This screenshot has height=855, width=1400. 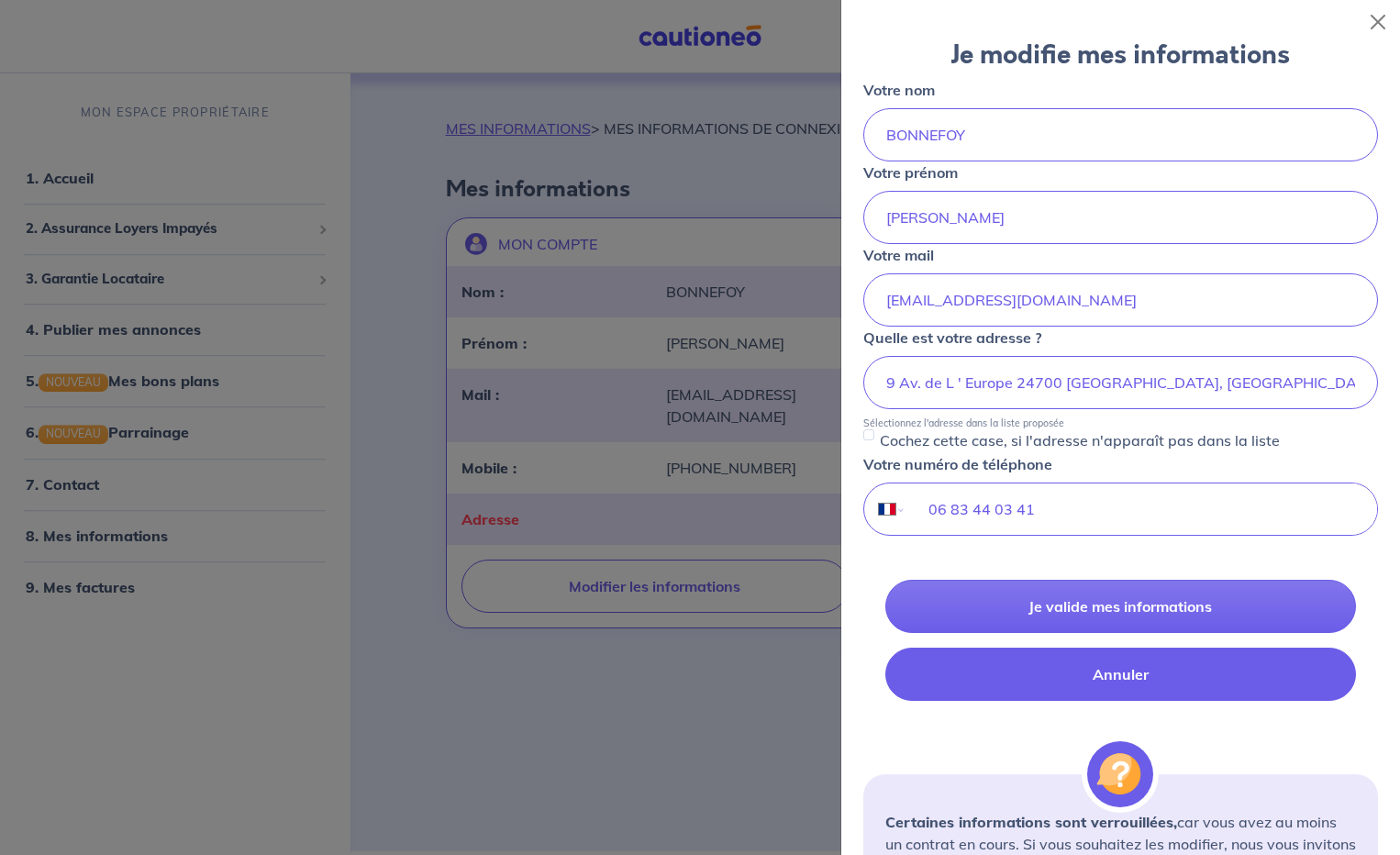 What do you see at coordinates (963, 423) in the screenshot?
I see `p: Sélectionnez l'adresse dans la liste proposée` at bounding box center [963, 423].